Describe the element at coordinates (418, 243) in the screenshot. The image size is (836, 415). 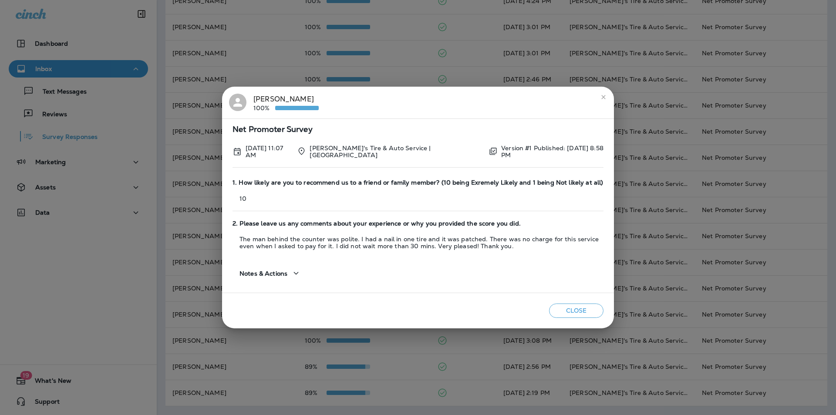
I see `p: The man behind the counter was polite. I had a nail in one tire and it was patched. There was no ...` at that location.